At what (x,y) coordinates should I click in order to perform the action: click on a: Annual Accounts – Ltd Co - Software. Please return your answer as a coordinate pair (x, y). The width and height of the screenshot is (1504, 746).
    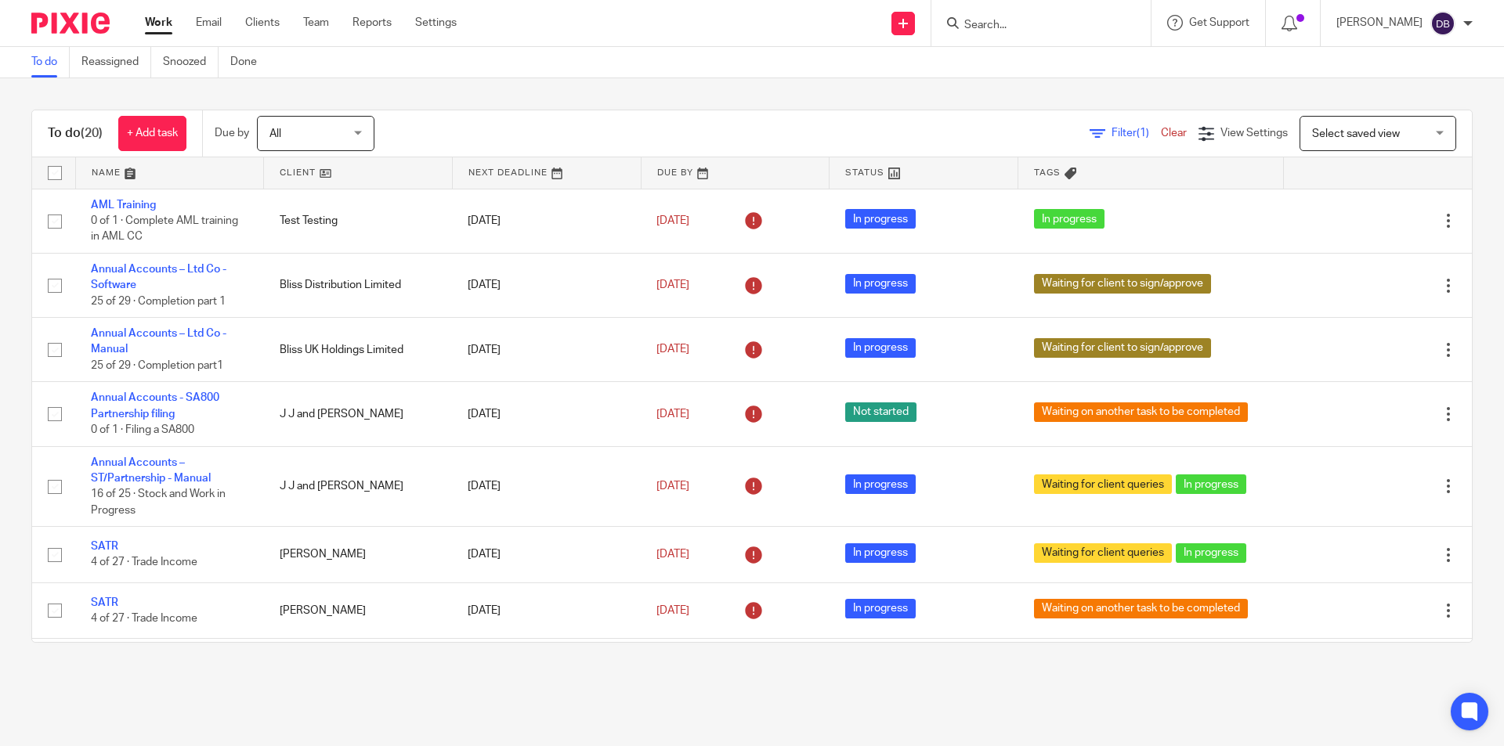
    Looking at the image, I should click on (158, 277).